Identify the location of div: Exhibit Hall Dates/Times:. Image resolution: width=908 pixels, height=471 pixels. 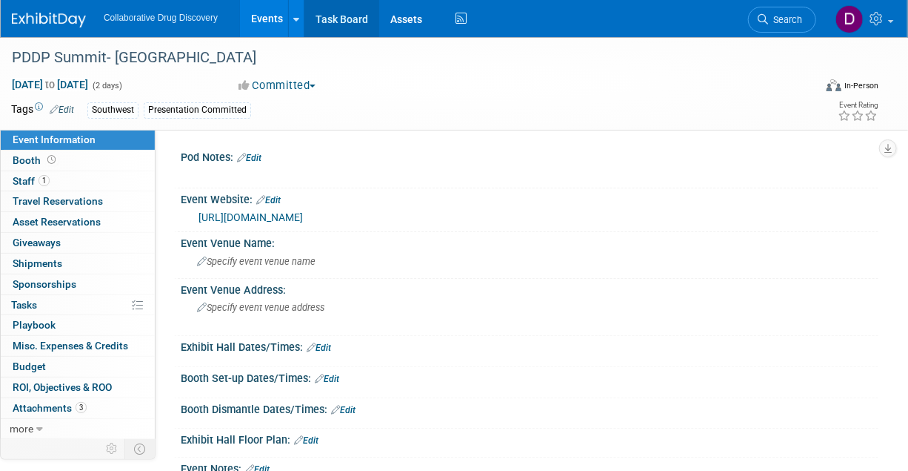
(530, 345).